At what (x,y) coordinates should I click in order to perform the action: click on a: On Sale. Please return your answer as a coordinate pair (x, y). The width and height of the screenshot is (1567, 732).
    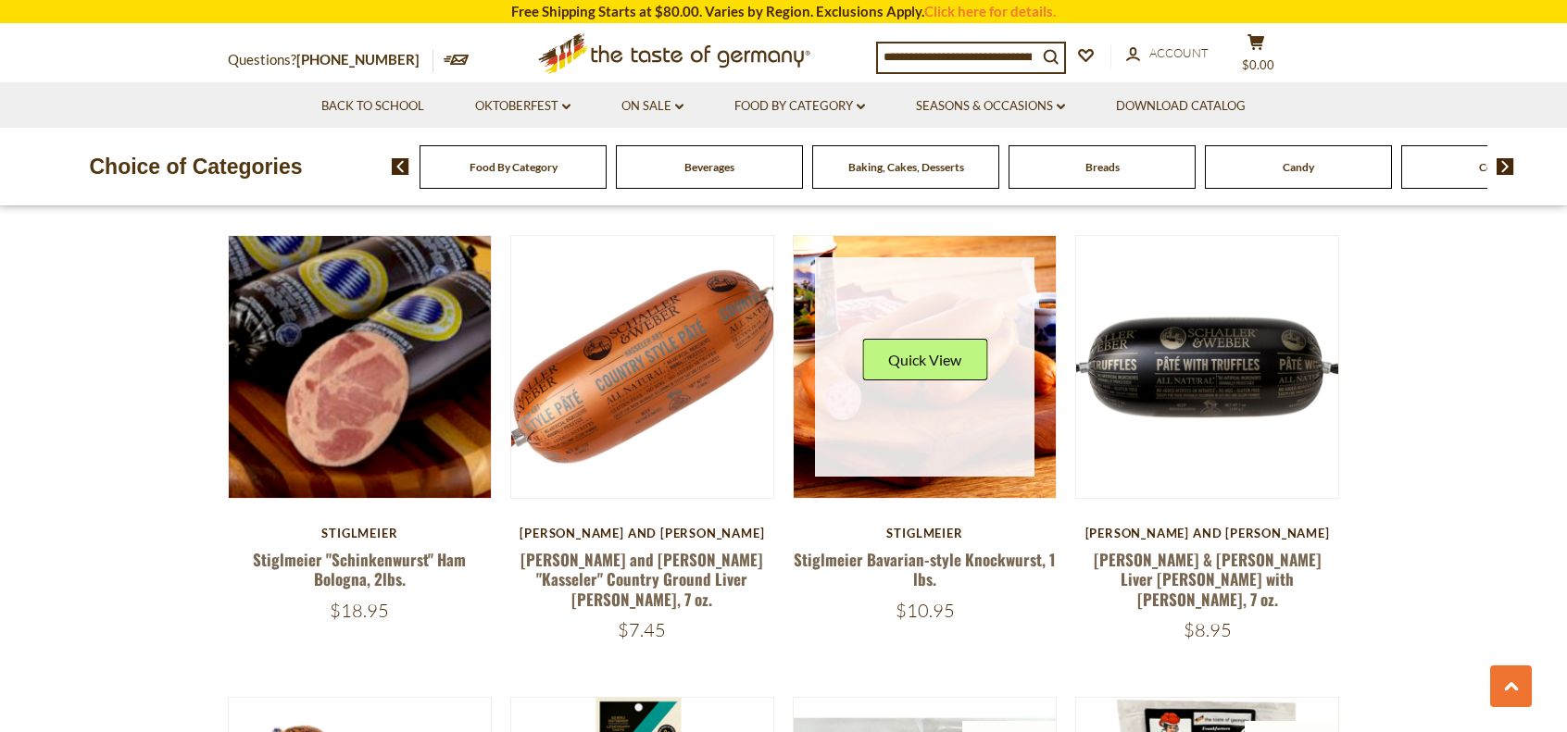
    Looking at the image, I should click on (652, 106).